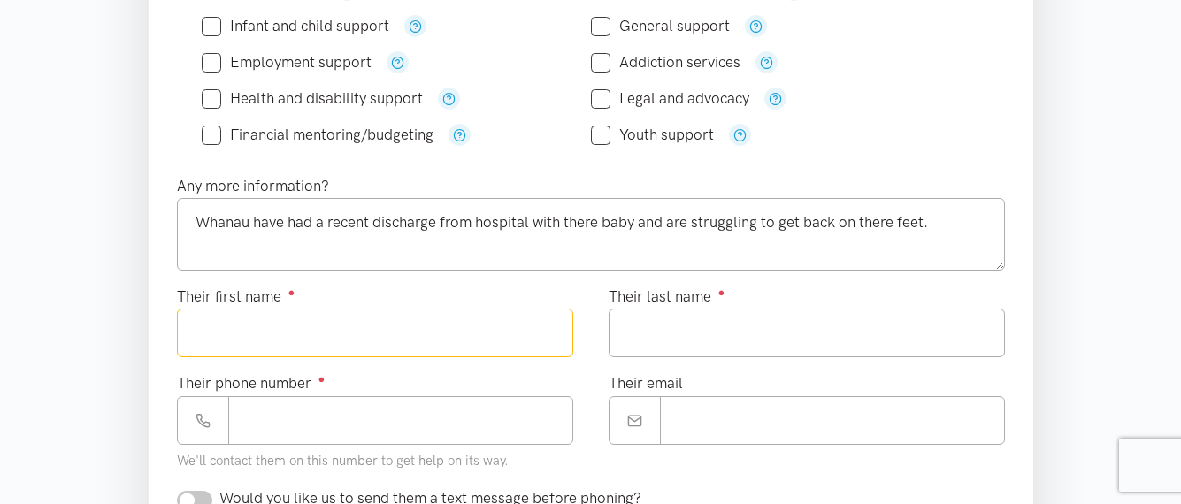 Image resolution: width=1181 pixels, height=504 pixels. I want to click on label: Their first name, so click(236, 296).